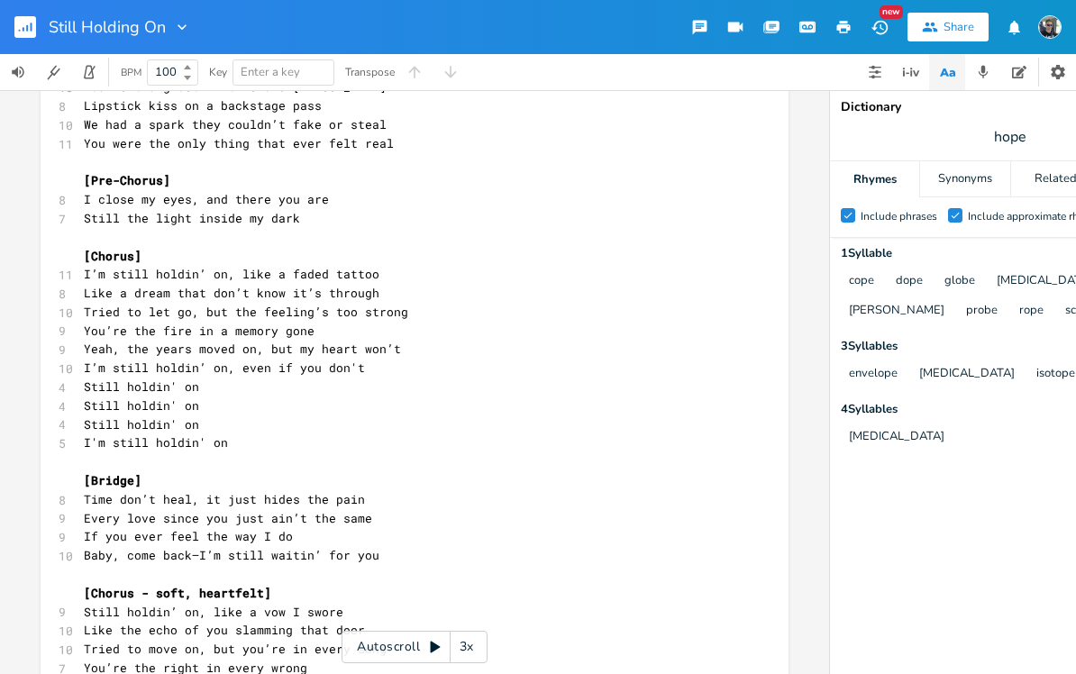 Image resolution: width=1076 pixels, height=674 pixels. I want to click on button: isotope, so click(1055, 374).